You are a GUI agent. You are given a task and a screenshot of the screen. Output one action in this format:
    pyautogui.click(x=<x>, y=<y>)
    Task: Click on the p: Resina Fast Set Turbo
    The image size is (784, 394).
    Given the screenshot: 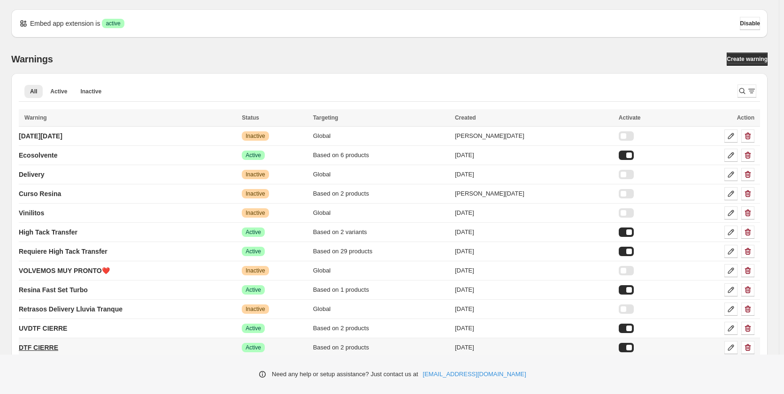 What is the action you would take?
    pyautogui.click(x=53, y=290)
    